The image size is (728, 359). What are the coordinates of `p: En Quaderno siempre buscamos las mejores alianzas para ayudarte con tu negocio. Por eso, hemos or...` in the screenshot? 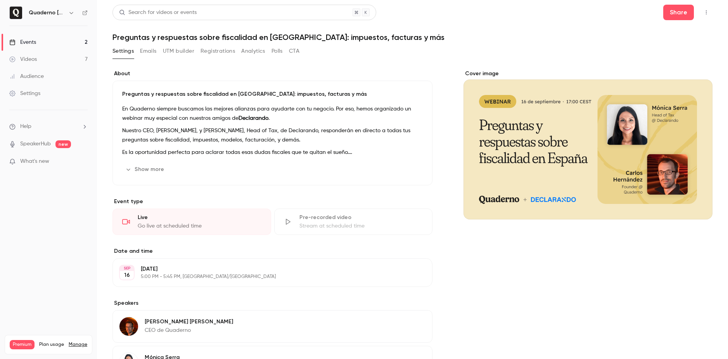 It's located at (272, 114).